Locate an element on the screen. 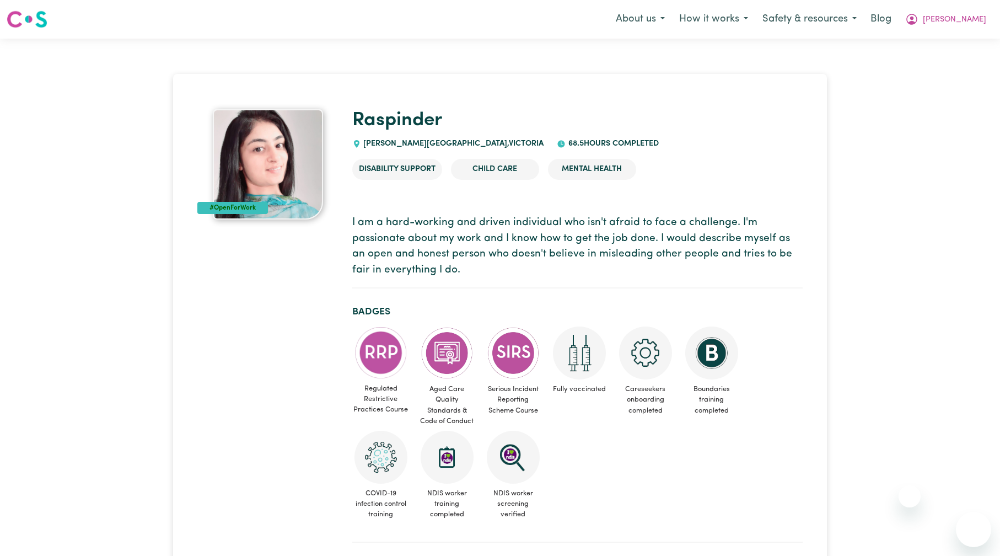  h2: Badges is located at coordinates (577, 312).